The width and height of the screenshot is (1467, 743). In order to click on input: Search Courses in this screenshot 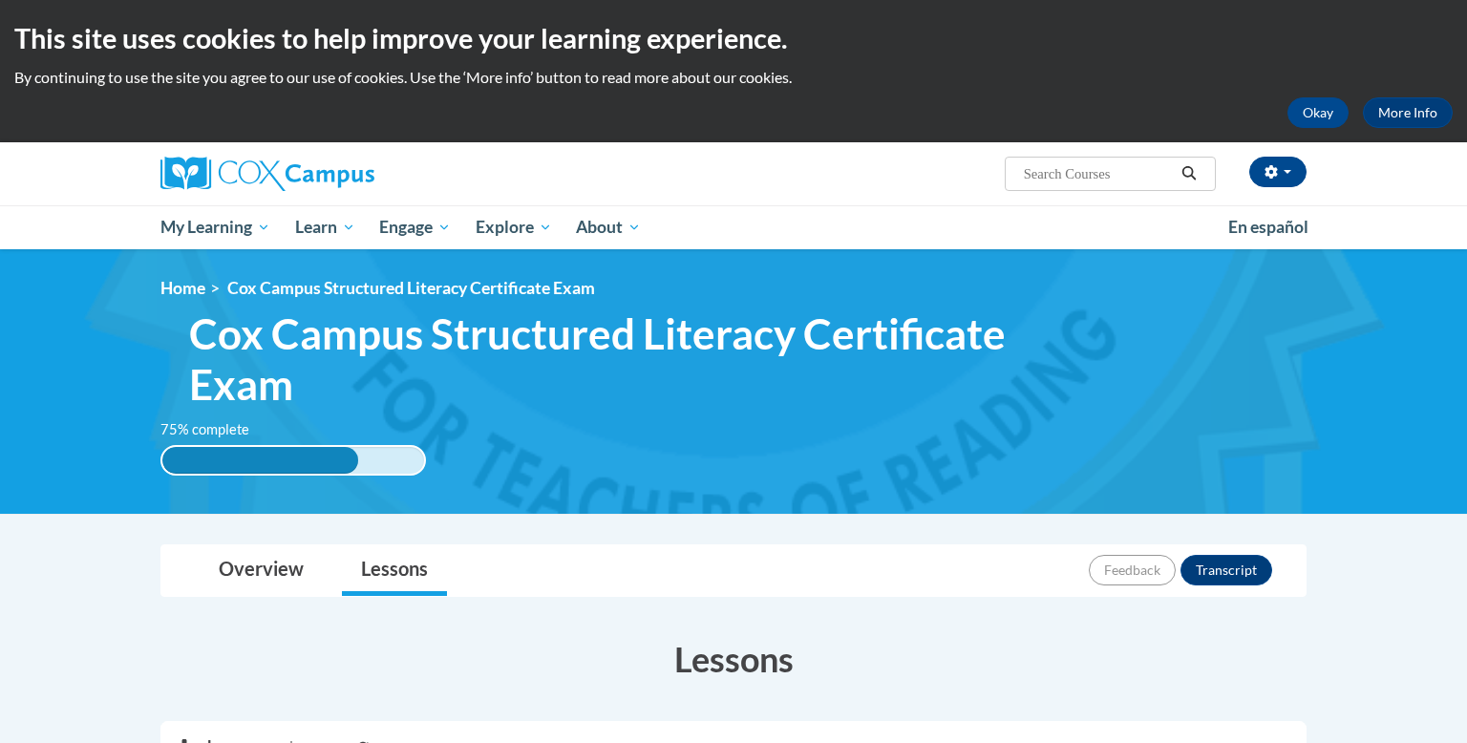, I will do `click(1099, 174)`.